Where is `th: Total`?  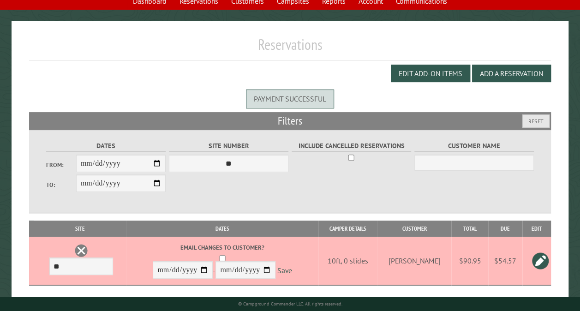 th: Total is located at coordinates (470, 229).